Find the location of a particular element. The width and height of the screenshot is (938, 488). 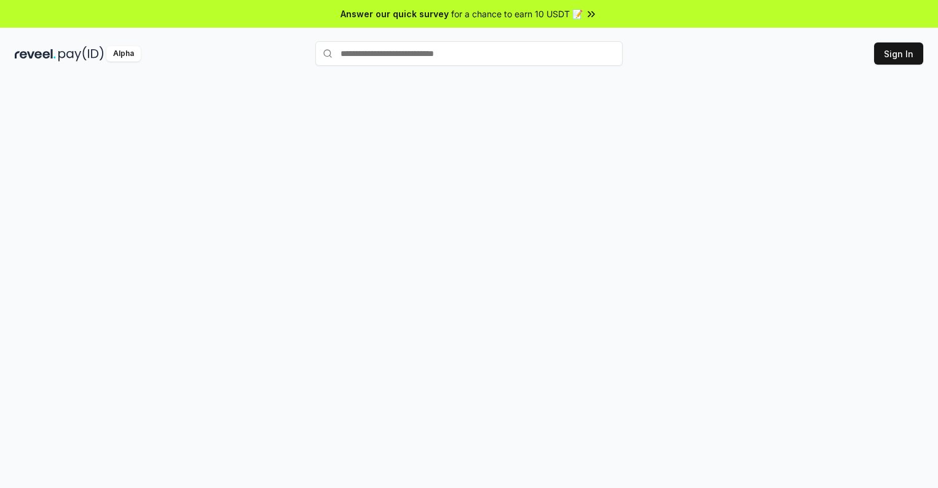

button: Sign In is located at coordinates (899, 53).